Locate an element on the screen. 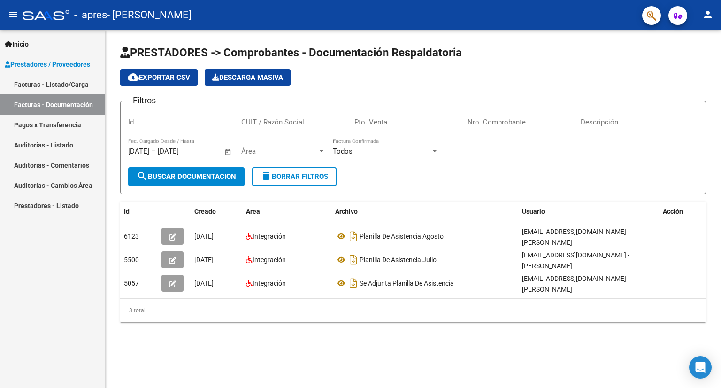 The height and width of the screenshot is (388, 721). span: Creado is located at coordinates (205, 211).